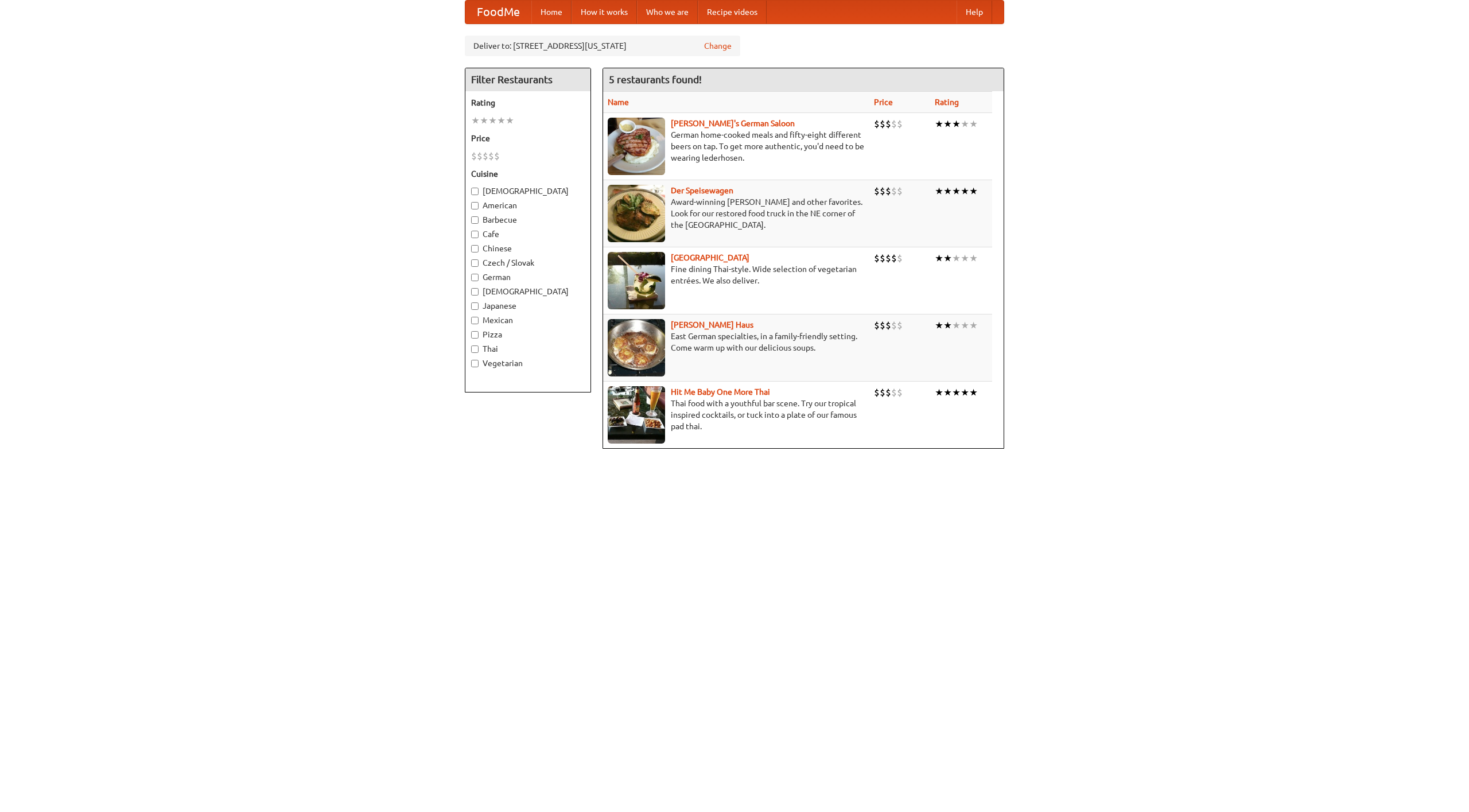  Describe the element at coordinates (475, 220) in the screenshot. I see `input: Barbecue` at that location.